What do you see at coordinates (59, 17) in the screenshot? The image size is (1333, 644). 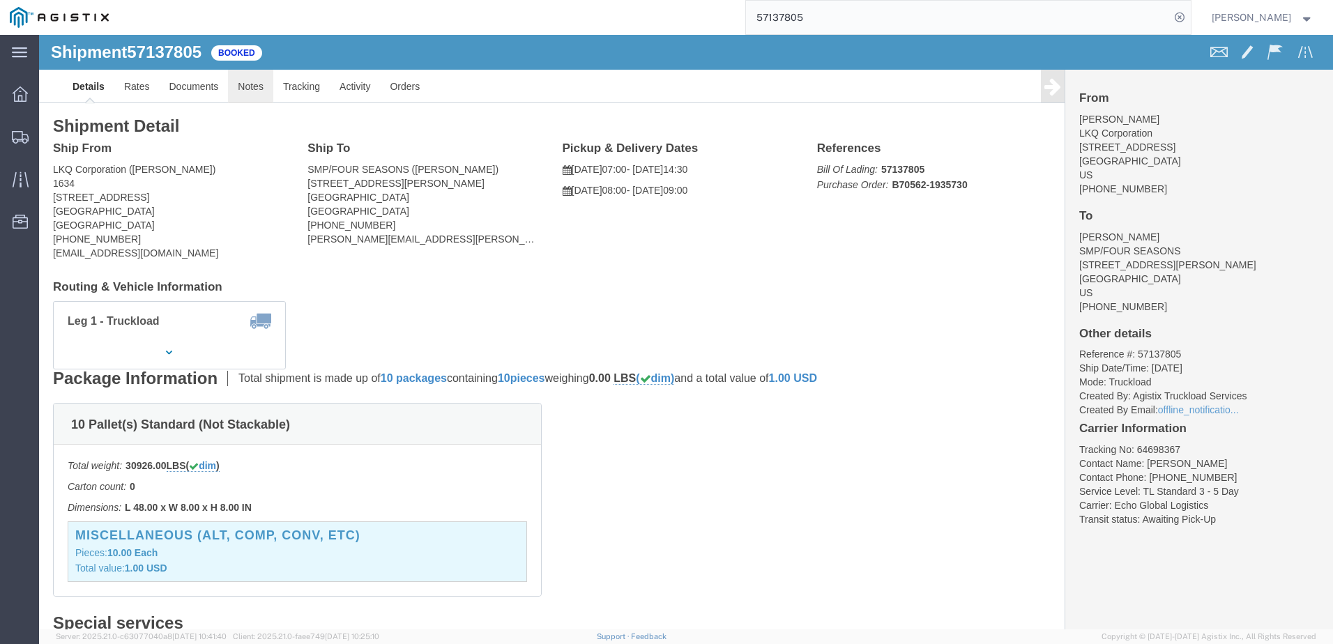 I see `img: logo` at bounding box center [59, 17].